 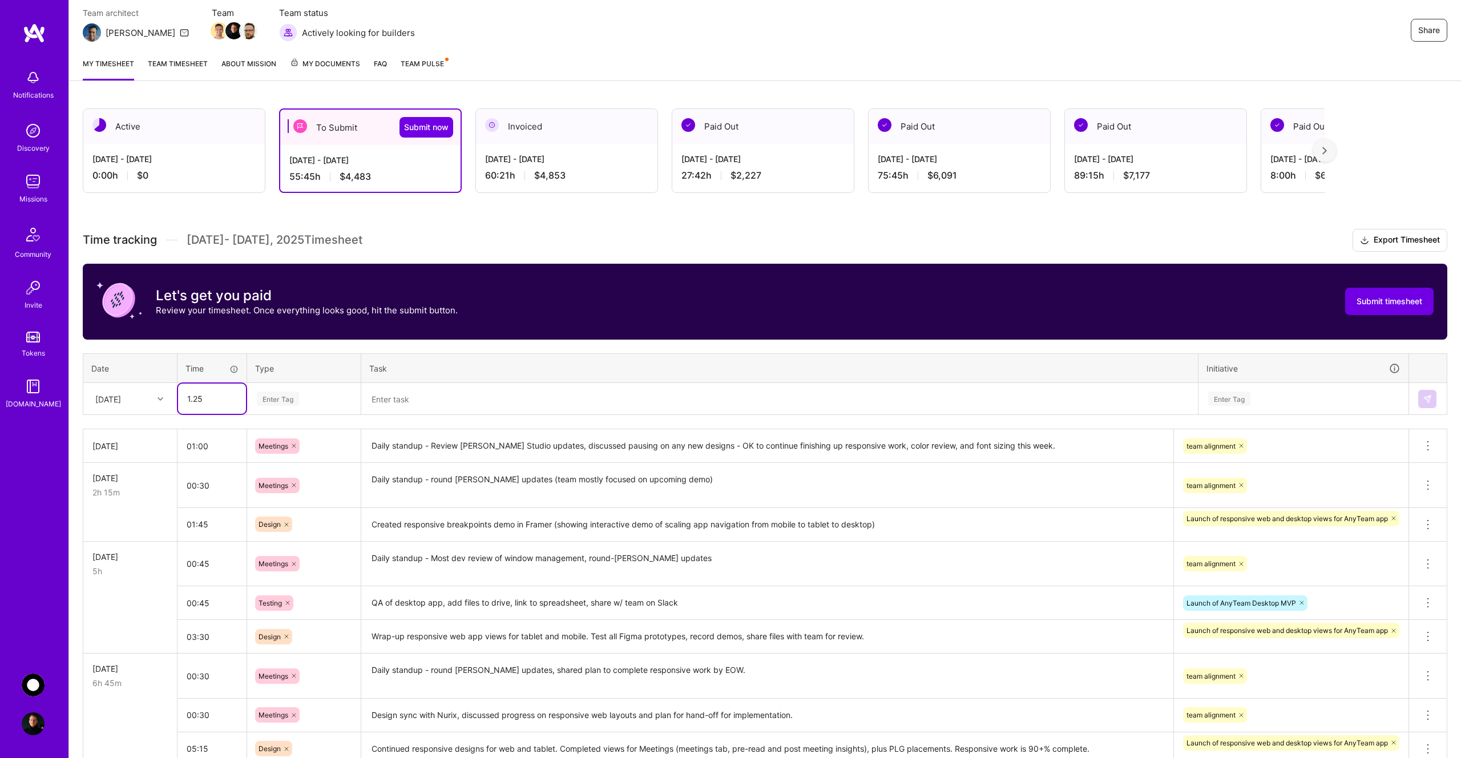 What do you see at coordinates (33, 724) in the screenshot?
I see `a: User Avatar` at bounding box center [33, 724].